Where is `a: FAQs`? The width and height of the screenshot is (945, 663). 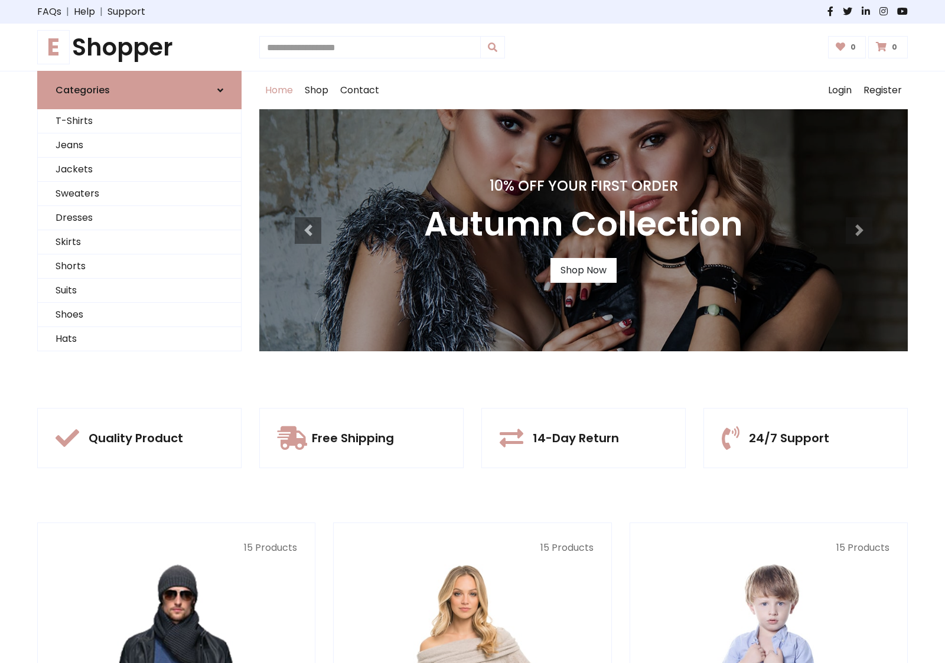 a: FAQs is located at coordinates (49, 12).